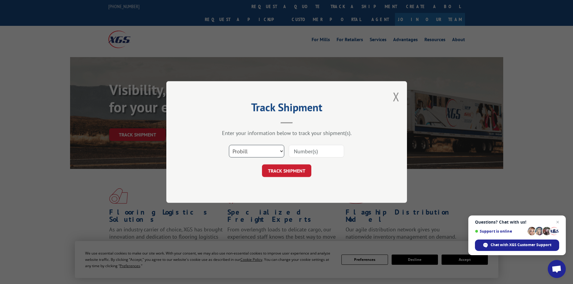 Image resolution: width=573 pixels, height=284 pixels. Describe the element at coordinates (517, 222) in the screenshot. I see `span: Questions? Chat with us!` at that location.